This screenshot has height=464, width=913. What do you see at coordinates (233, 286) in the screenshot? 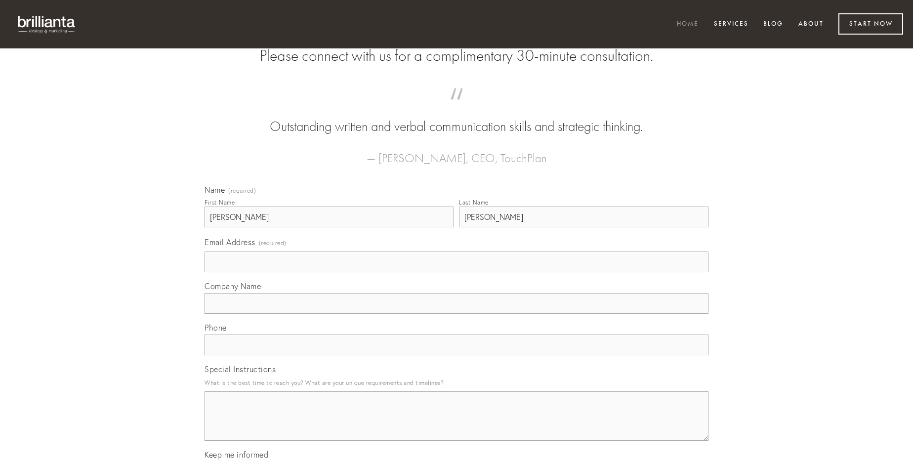
I see `span: Company Name` at bounding box center [233, 286].